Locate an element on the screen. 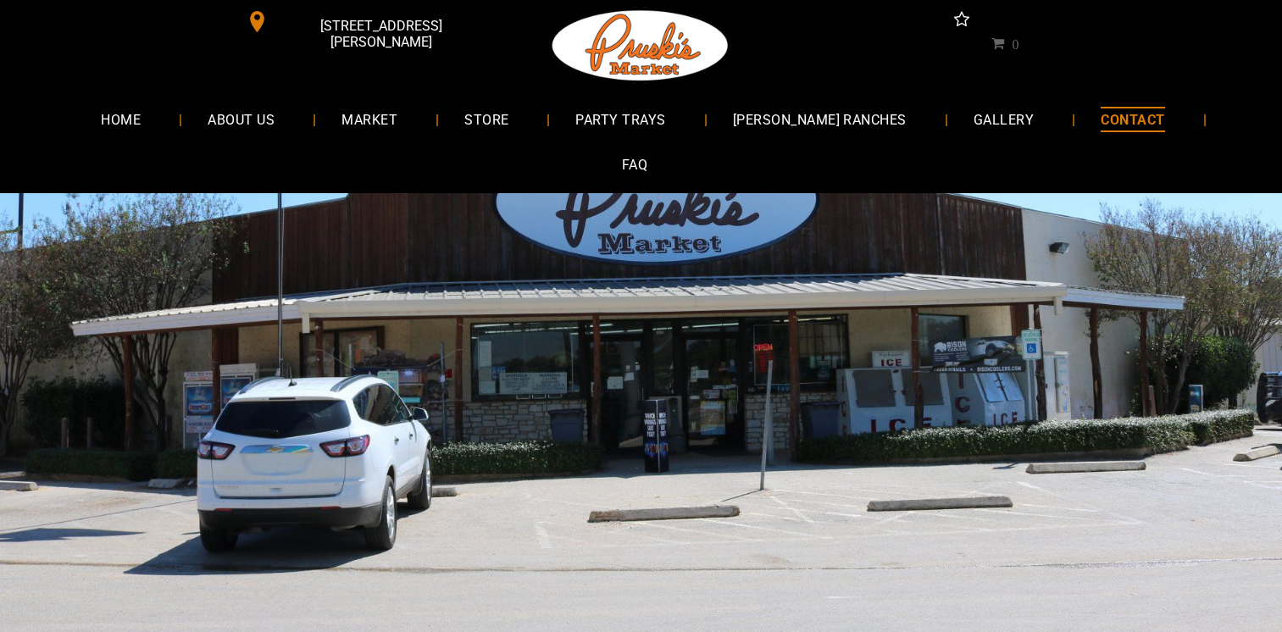  a: PARTY TRAYS is located at coordinates (620, 119).